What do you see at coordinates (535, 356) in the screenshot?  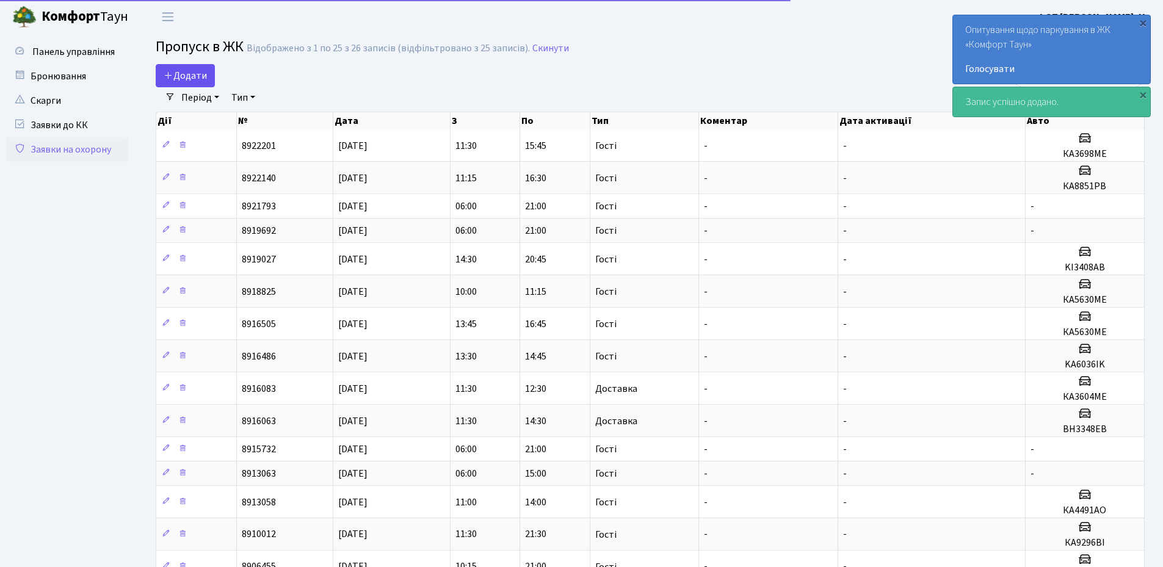 I see `span: 14:45` at bounding box center [535, 356].